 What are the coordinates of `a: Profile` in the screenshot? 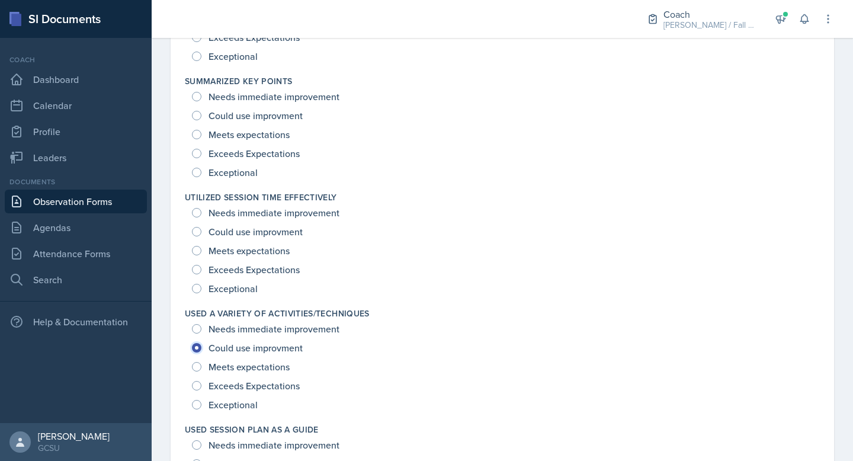 It's located at (76, 132).